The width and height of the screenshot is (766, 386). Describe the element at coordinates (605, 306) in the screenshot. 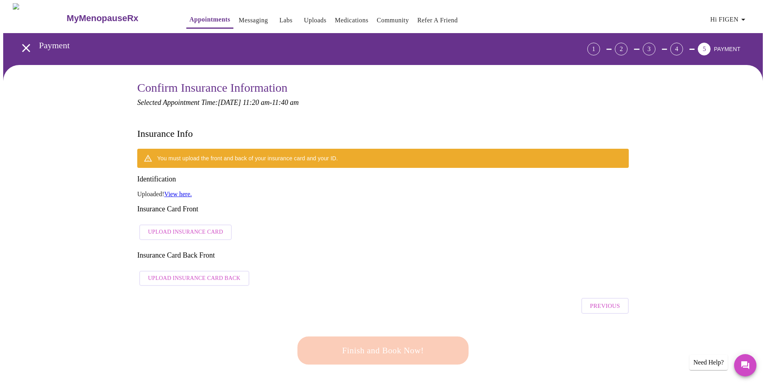

I see `span: Previous` at that location.